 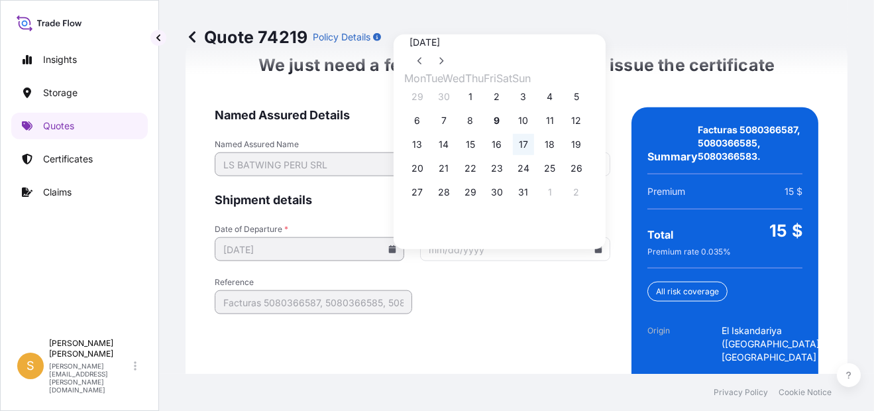 I want to click on a: Quotes, so click(x=80, y=126).